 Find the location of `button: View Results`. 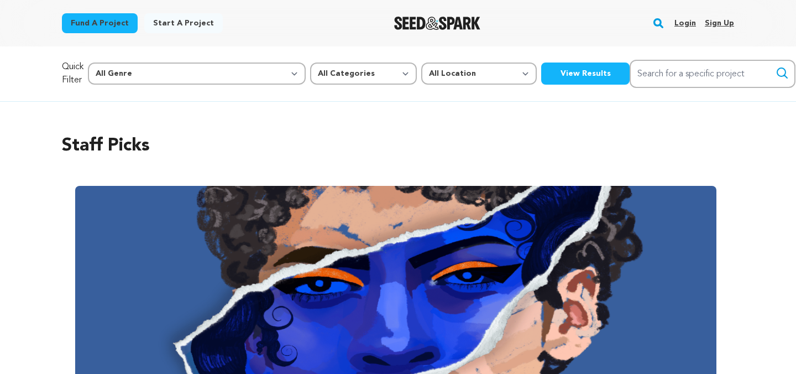

button: View Results is located at coordinates (586, 74).